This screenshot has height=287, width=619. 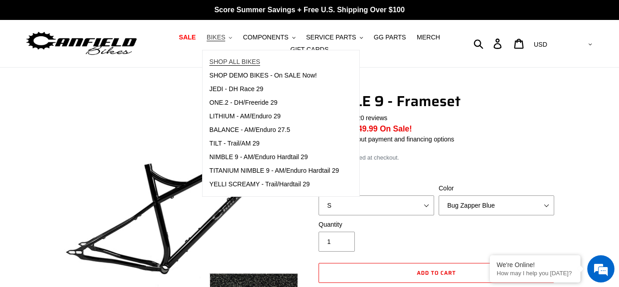 I want to click on span: TILT - Trail/AM 29, so click(x=234, y=143).